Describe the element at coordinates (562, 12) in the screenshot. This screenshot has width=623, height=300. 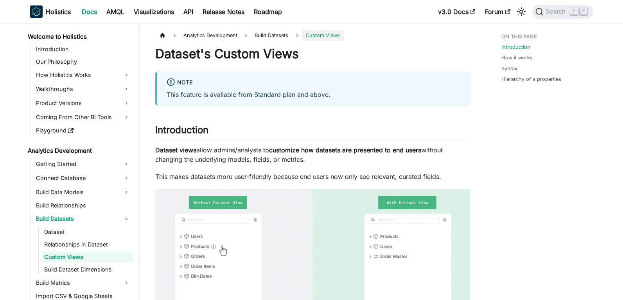
I see `button: Search (Command+K)` at that location.